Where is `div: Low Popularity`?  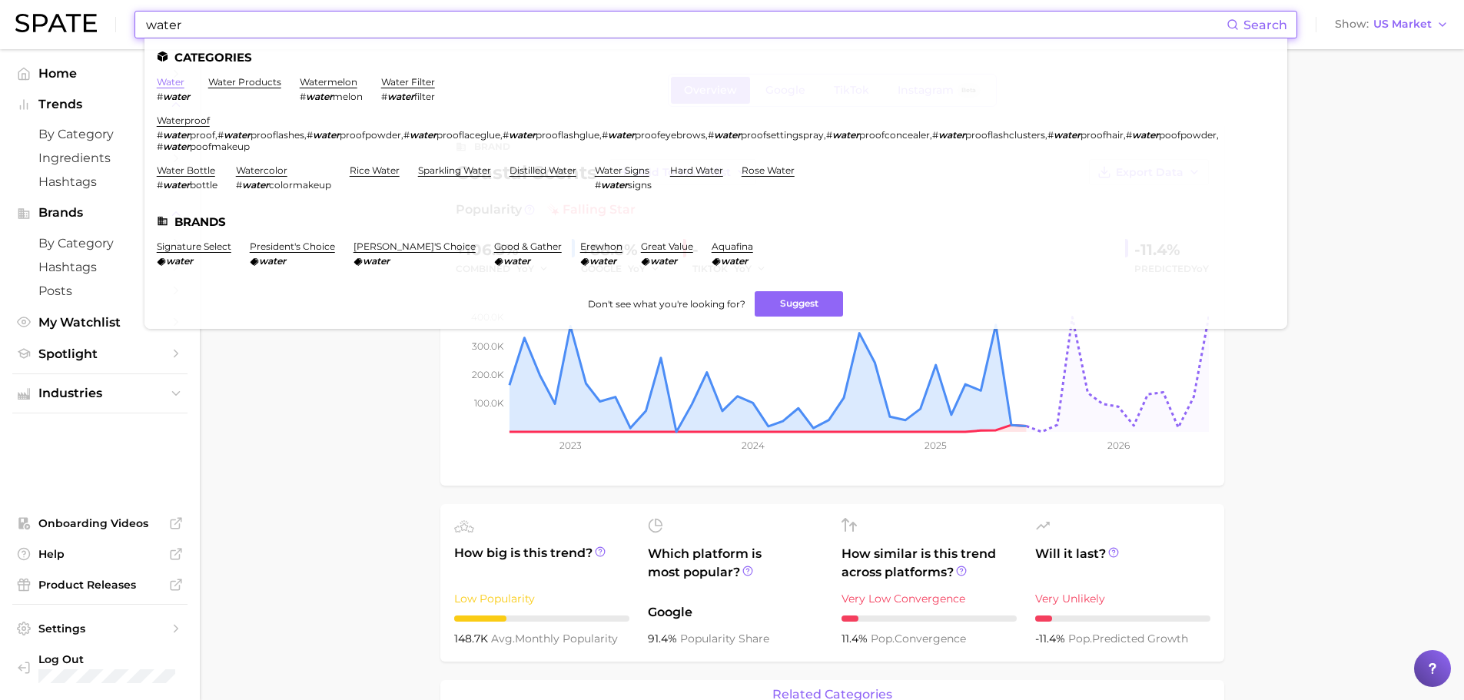
div: Low Popularity is located at coordinates (542, 599).